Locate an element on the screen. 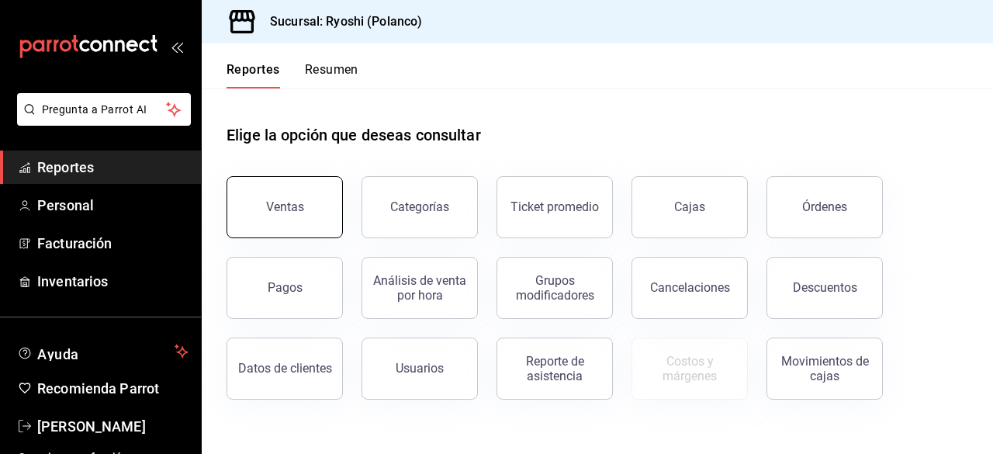 This screenshot has width=993, height=454. button: Análisis de venta por hora is located at coordinates (420, 288).